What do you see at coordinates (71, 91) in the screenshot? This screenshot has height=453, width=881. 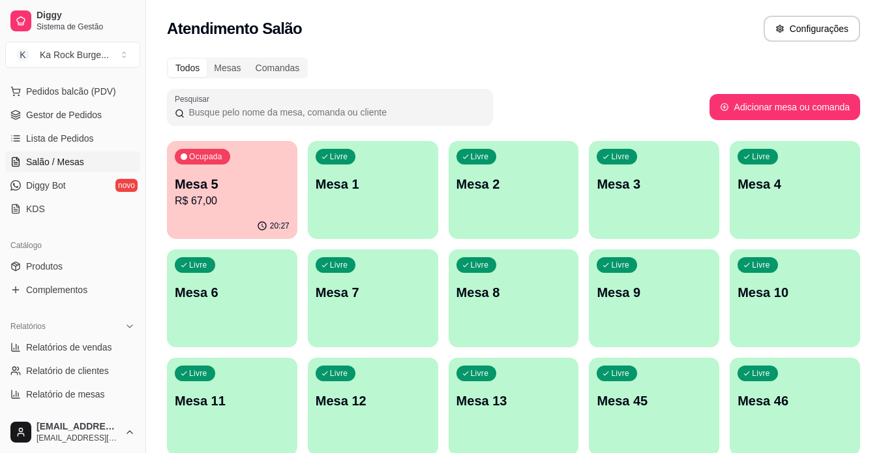 I see `span: Pedidos balcão (PDV)` at bounding box center [71, 91].